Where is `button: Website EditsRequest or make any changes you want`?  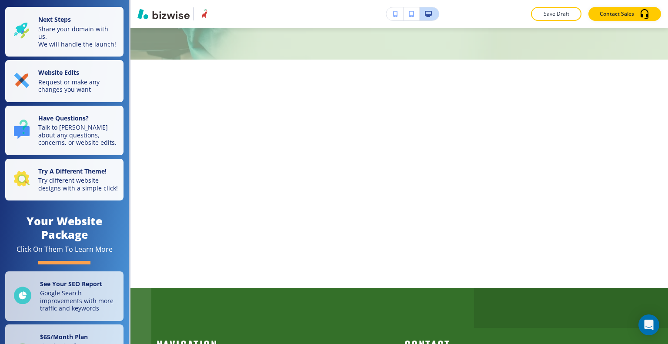
button: Website EditsRequest or make any changes you want is located at coordinates (64, 81).